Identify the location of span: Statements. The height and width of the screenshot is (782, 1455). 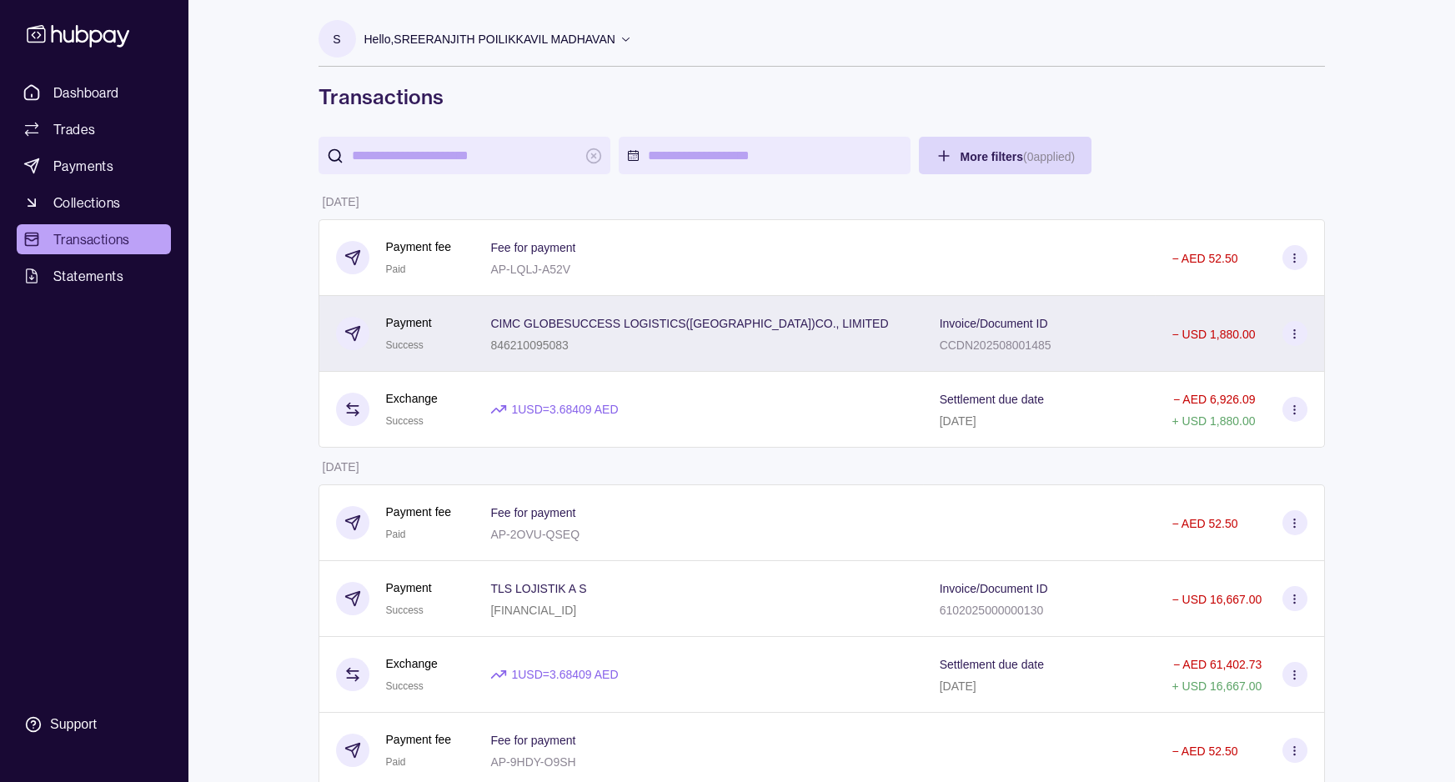
(88, 276).